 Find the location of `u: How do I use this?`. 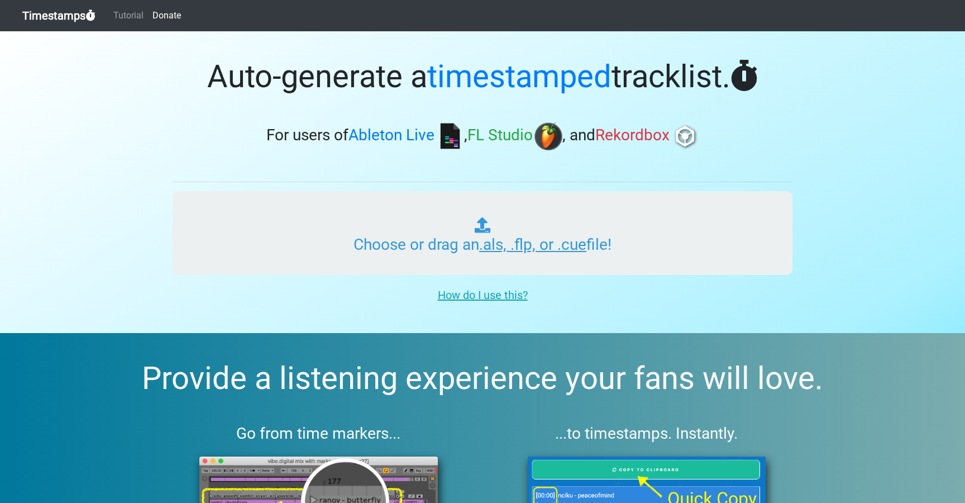

u: How do I use this? is located at coordinates (482, 295).